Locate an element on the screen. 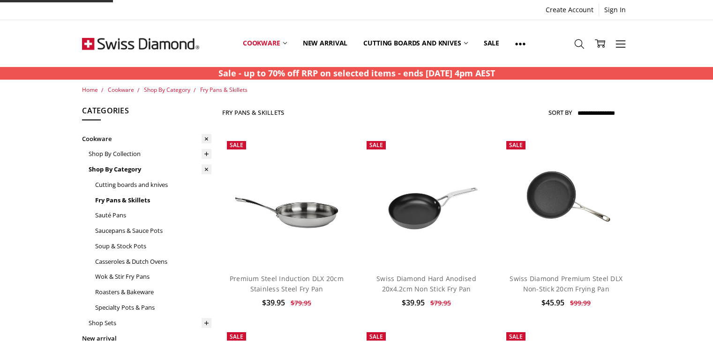 The height and width of the screenshot is (342, 713). a: Wok & Stir Fry Pans is located at coordinates (153, 277).